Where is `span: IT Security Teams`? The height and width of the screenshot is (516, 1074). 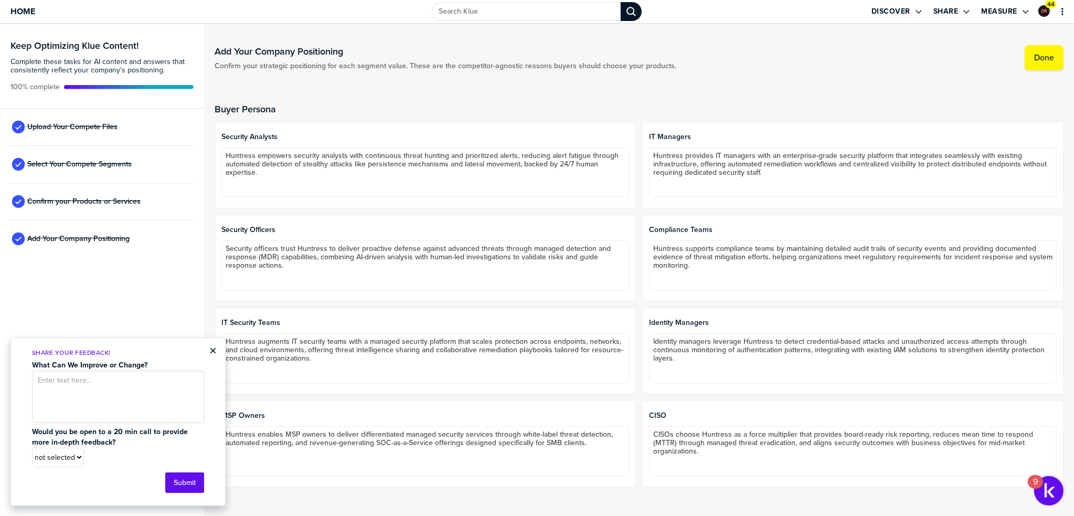
span: IT Security Teams is located at coordinates (425, 323).